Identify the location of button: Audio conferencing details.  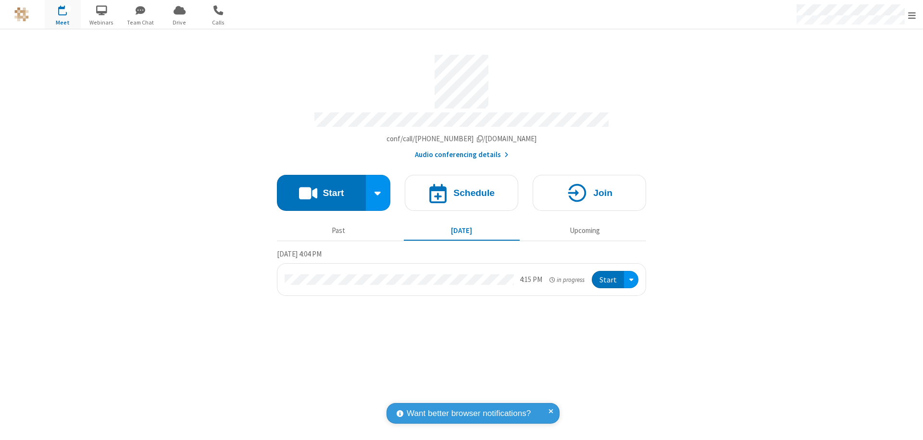
(461, 155).